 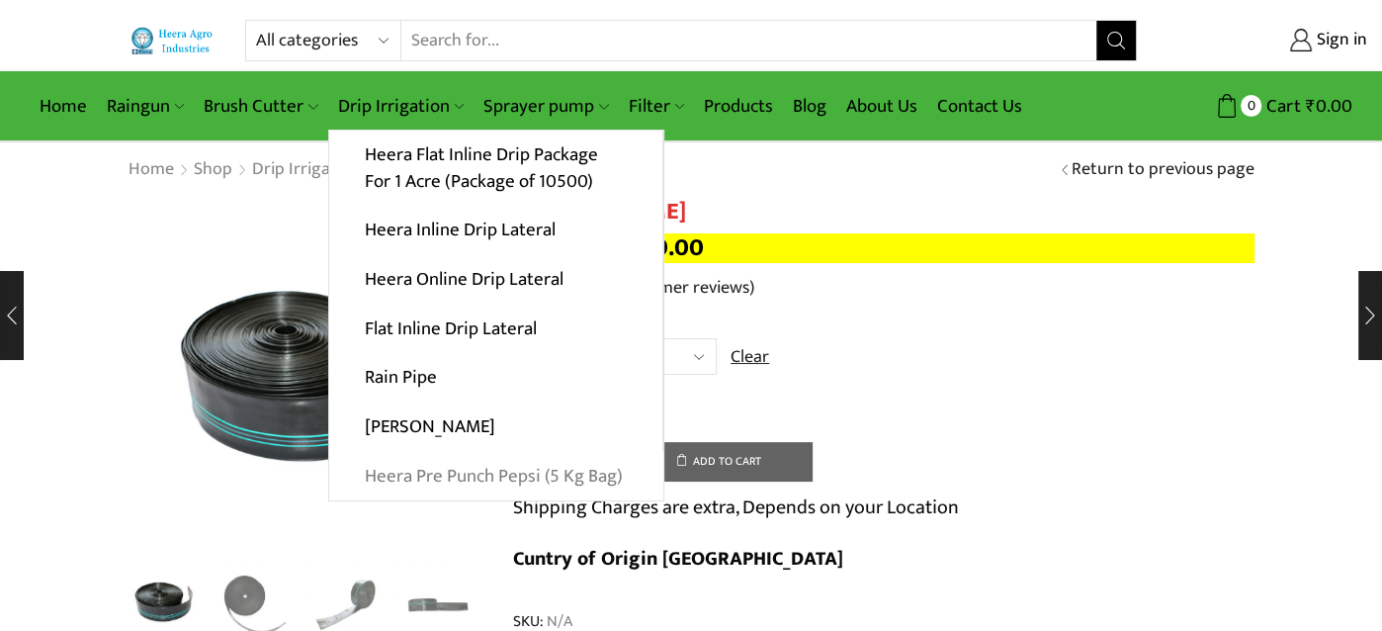 I want to click on a: Return to previous page, so click(x=1163, y=170).